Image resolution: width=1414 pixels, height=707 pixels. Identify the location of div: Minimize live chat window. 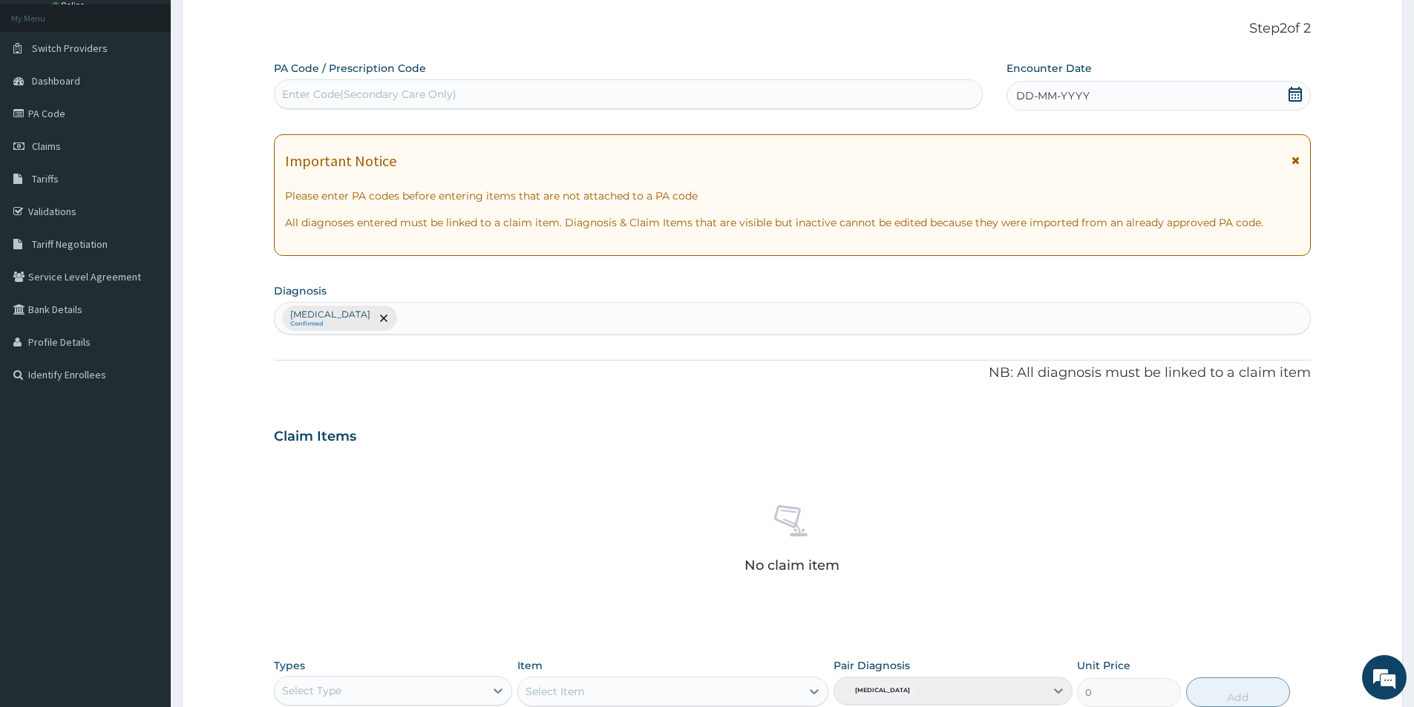
(261, 25).